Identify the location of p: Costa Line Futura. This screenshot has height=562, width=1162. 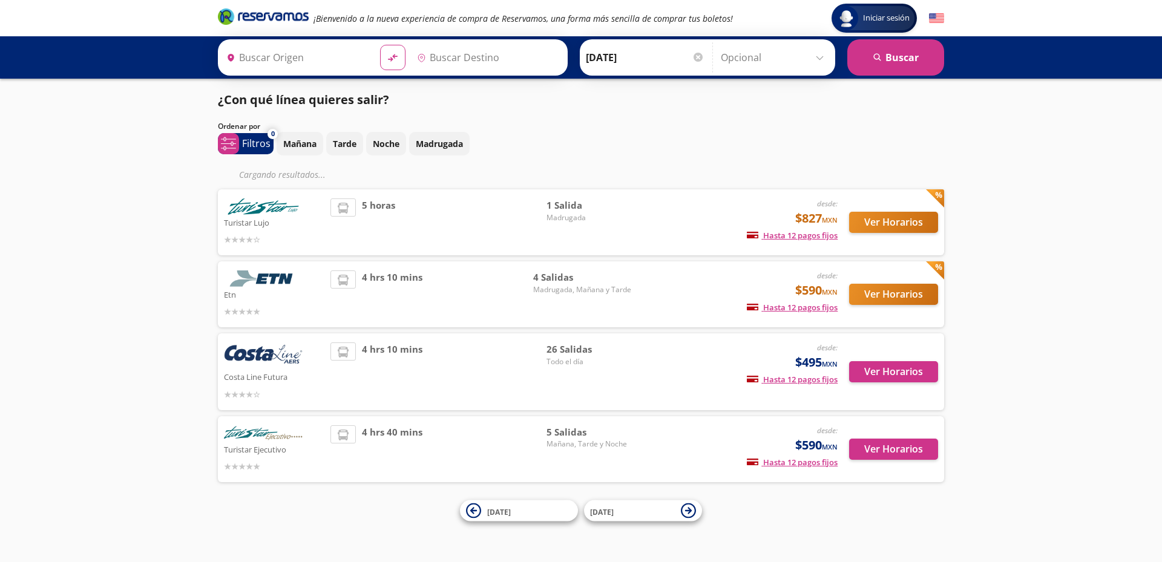
(274, 377).